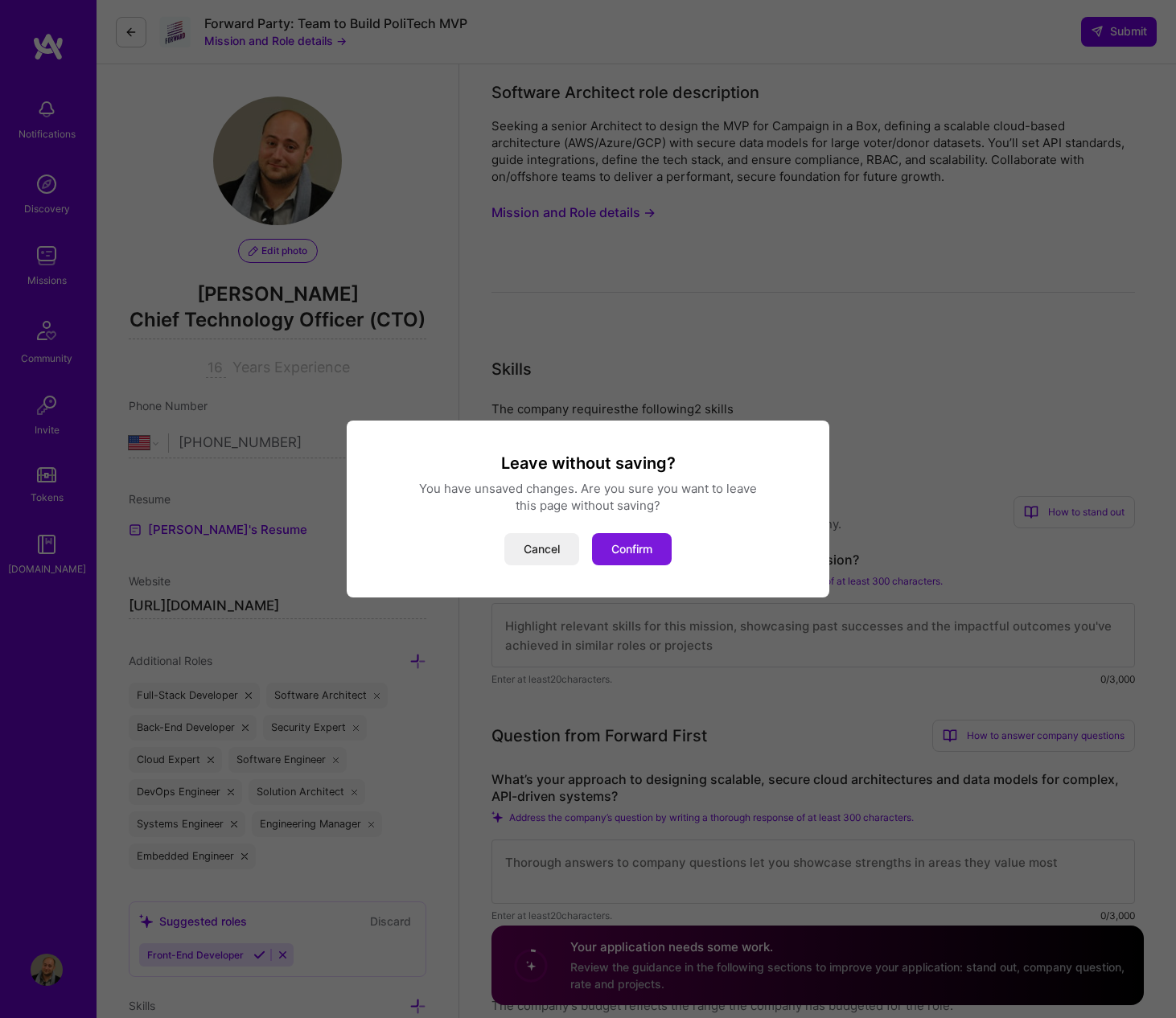  Describe the element at coordinates (632, 550) in the screenshot. I see `button: Confirm` at that location.